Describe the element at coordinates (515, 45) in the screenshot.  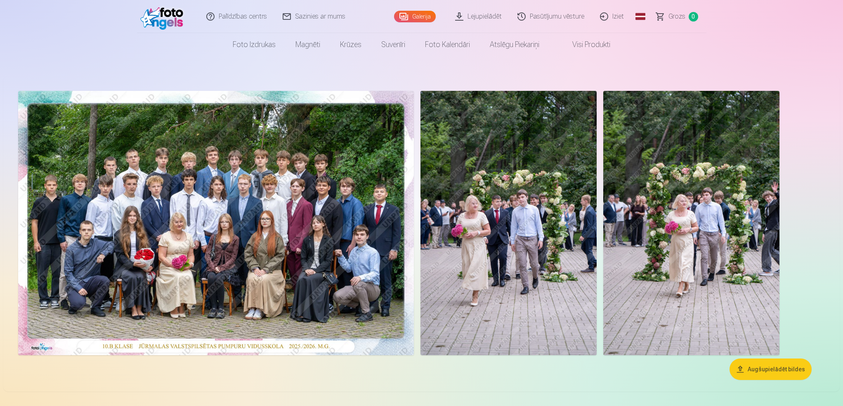
I see `a: Atslēgu piekariņi` at that location.